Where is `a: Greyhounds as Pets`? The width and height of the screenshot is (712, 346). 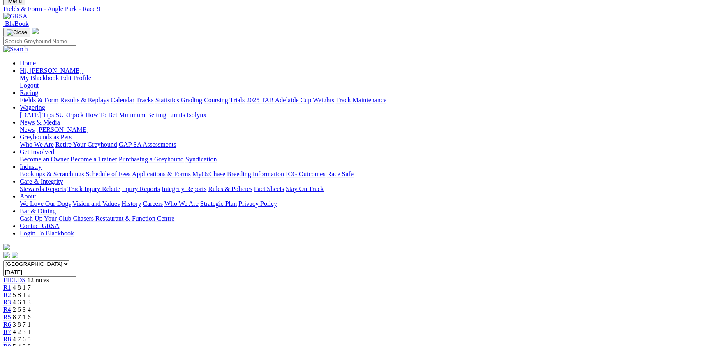
a: Greyhounds as Pets is located at coordinates (46, 137).